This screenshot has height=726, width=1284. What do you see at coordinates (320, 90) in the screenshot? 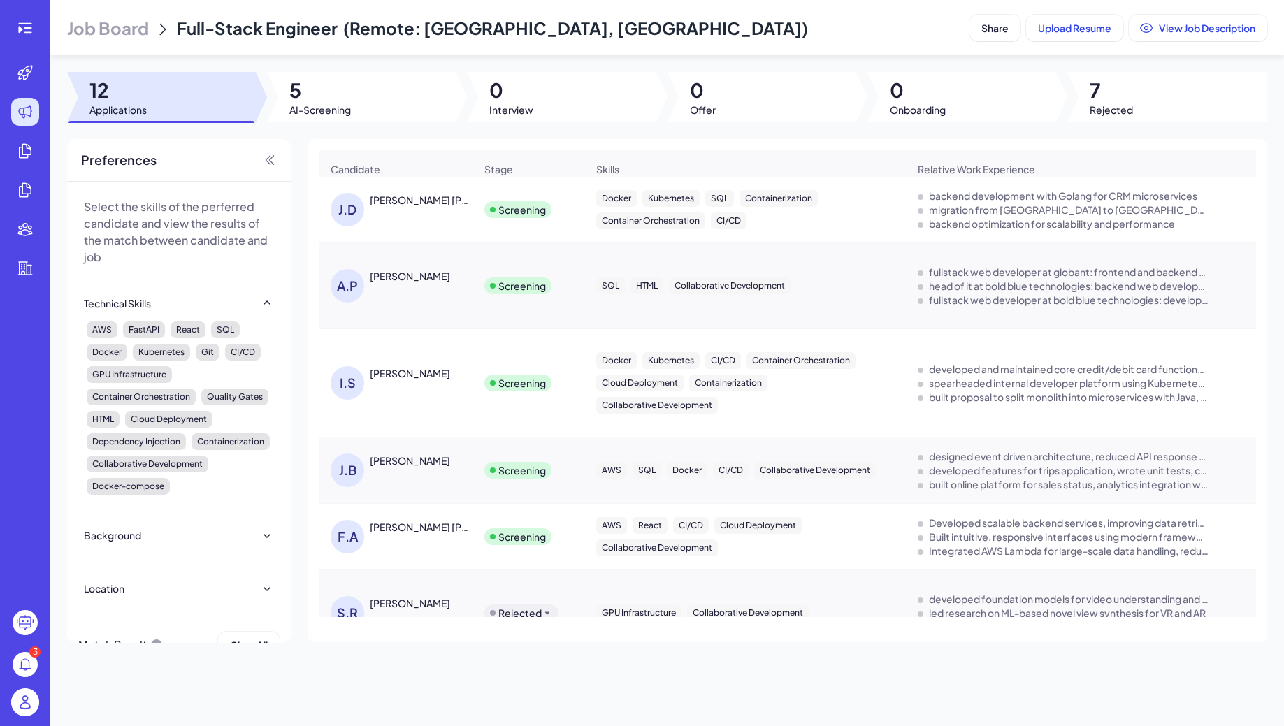
I see `span: 5` at bounding box center [320, 90].